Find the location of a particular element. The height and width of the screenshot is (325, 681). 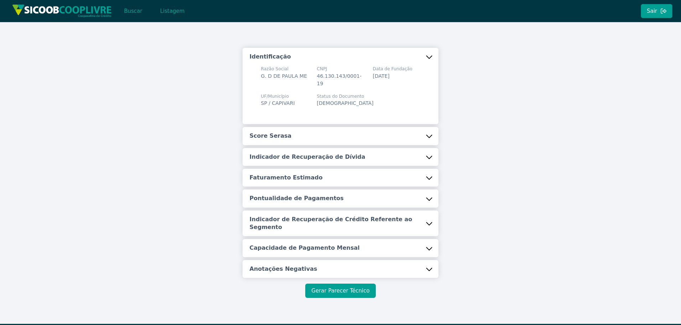

button: Anotações Negativas is located at coordinates (341, 269).